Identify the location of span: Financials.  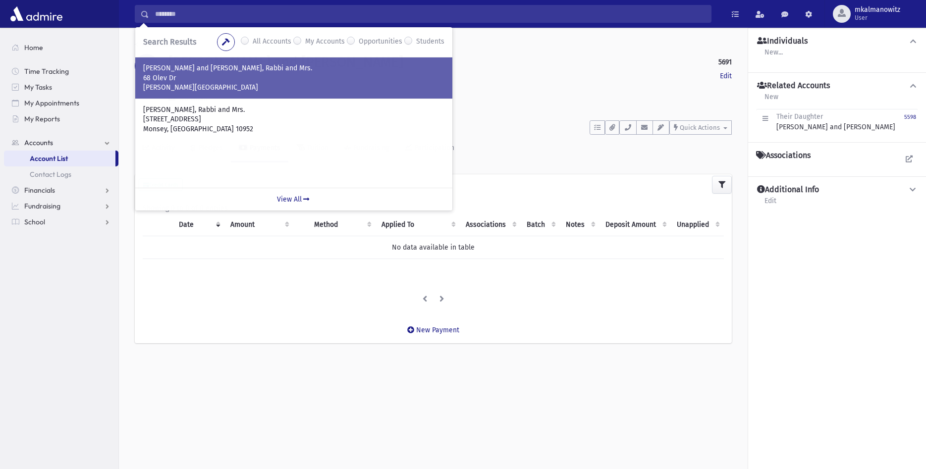
(40, 190).